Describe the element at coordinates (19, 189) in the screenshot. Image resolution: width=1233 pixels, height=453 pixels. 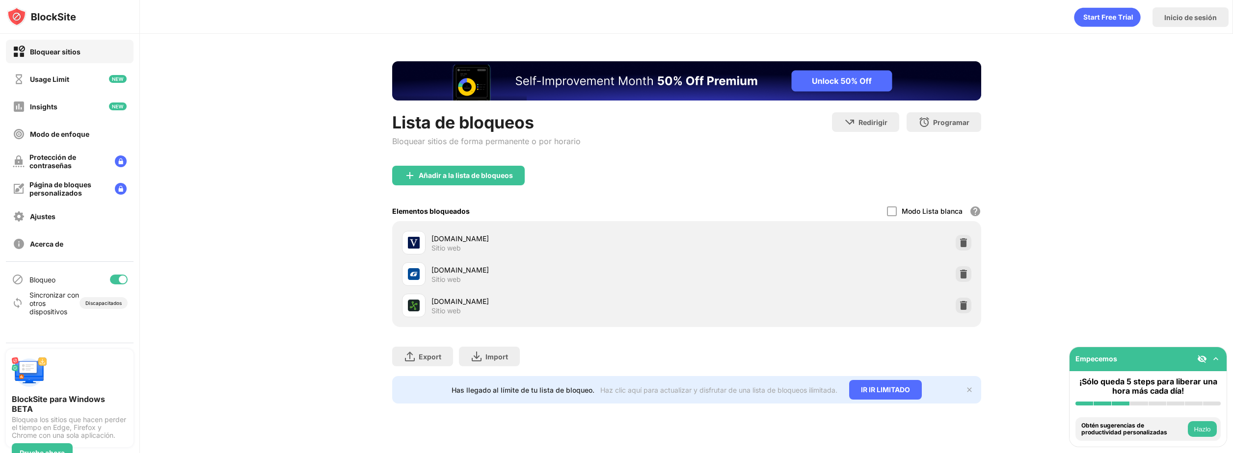
I see `img: customize-block-page-off.svg` at that location.